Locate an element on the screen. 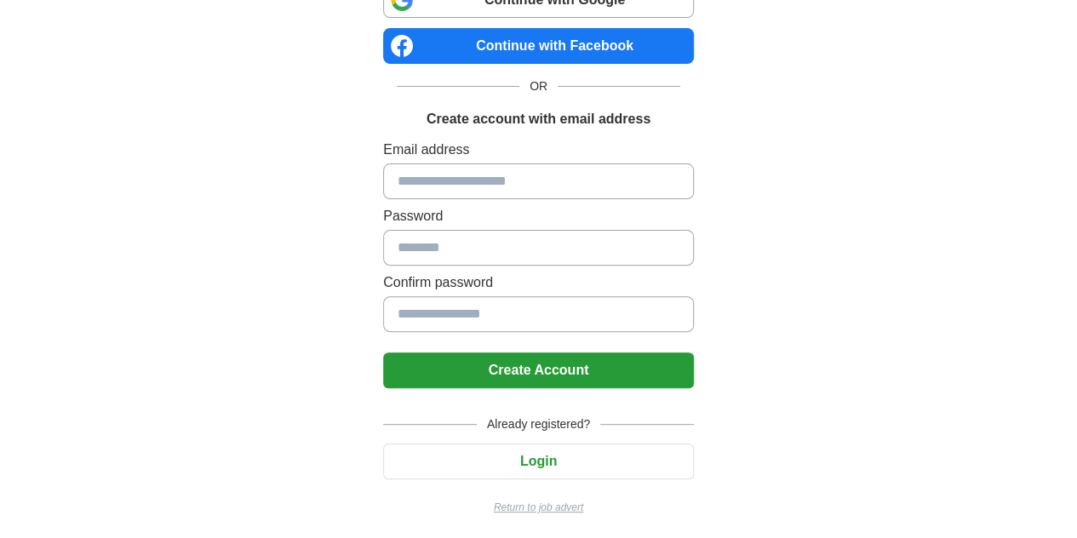  a: Continue with Facebook is located at coordinates (538, 46).